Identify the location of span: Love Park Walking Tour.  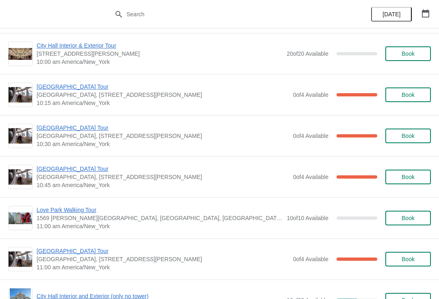
(159, 210).